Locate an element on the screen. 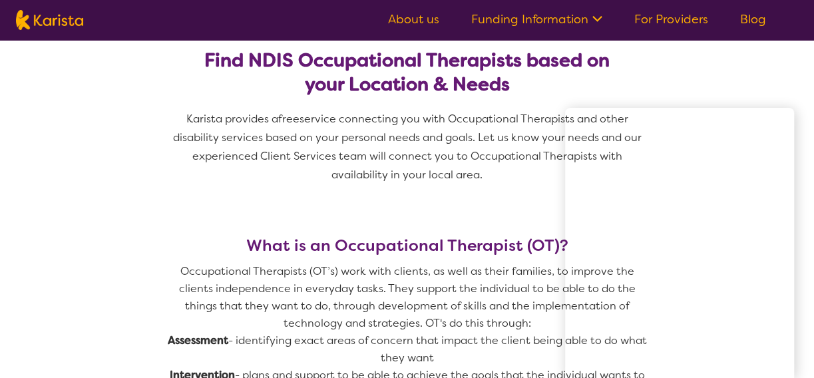  span: Karista provides a is located at coordinates (232, 118).